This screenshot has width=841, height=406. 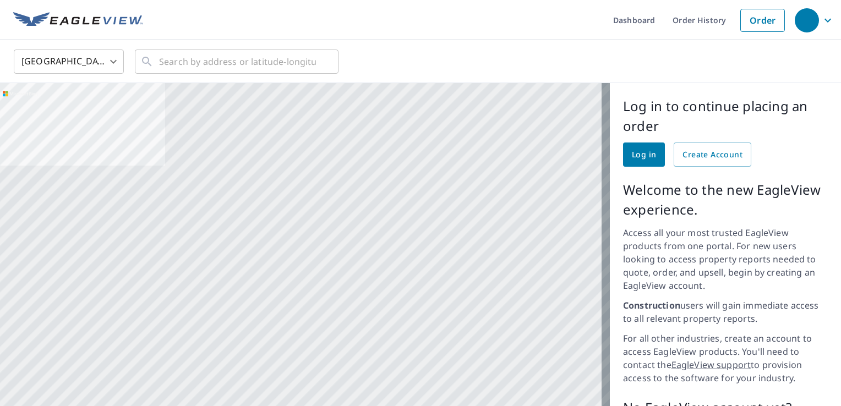 I want to click on img: EV Logo, so click(x=78, y=20).